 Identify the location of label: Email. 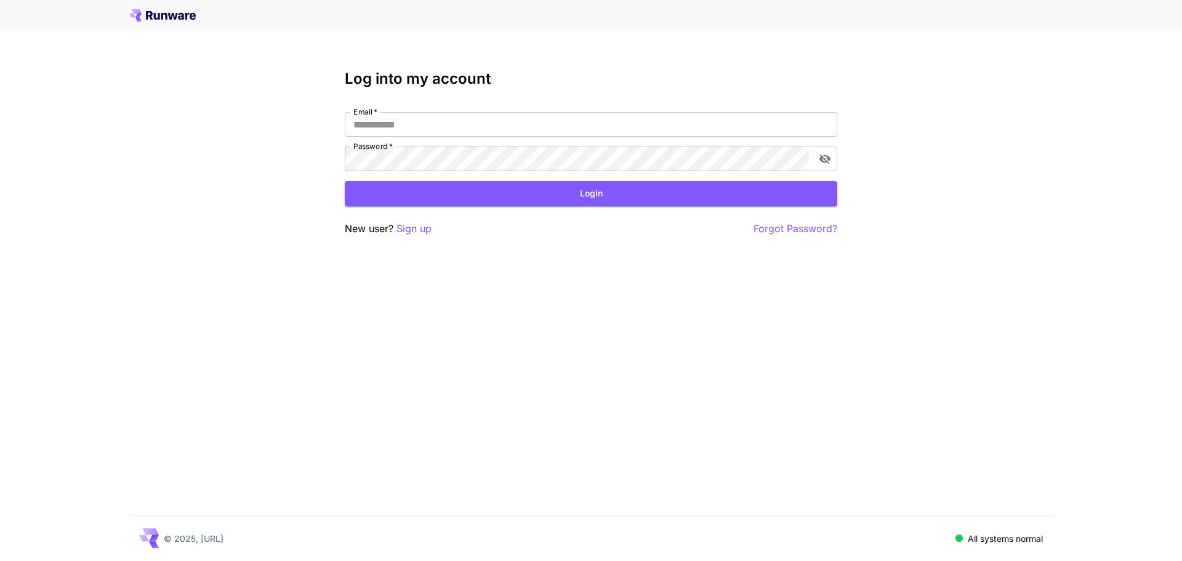
(365, 111).